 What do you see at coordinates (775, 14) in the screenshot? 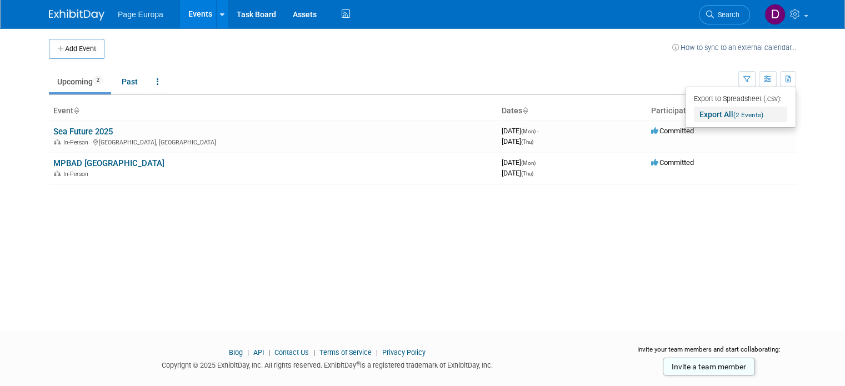
I see `img: Daniela Ciavardini` at bounding box center [775, 14].